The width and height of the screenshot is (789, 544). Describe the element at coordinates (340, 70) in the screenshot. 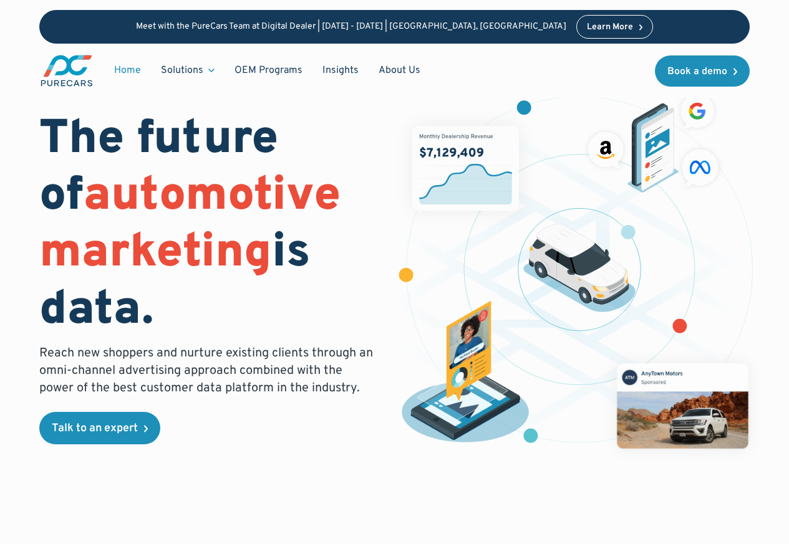

I see `a: Insights` at that location.